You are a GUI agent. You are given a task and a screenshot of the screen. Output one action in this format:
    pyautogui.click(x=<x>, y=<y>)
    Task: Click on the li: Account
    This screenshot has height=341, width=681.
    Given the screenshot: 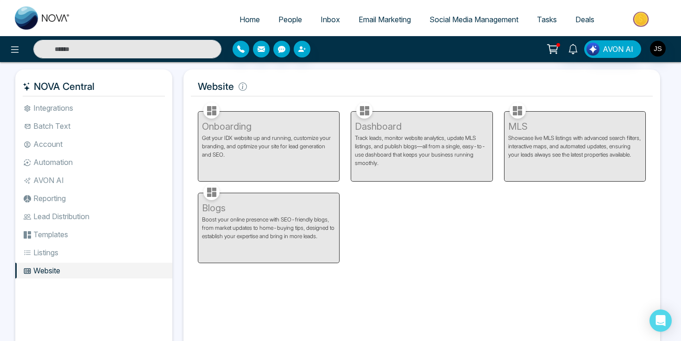 What is the action you would take?
    pyautogui.click(x=94, y=144)
    